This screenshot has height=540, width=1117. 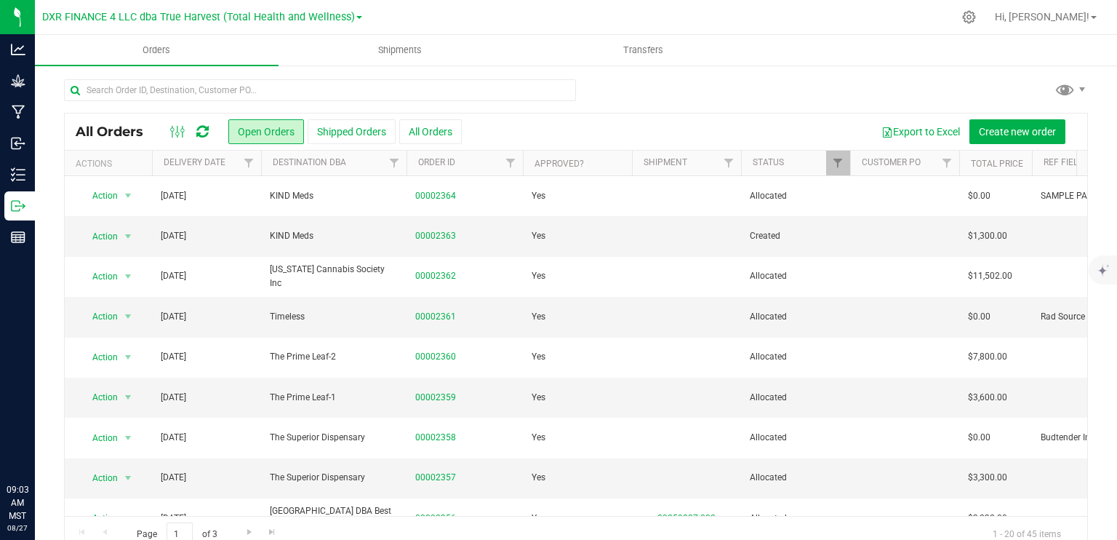 What do you see at coordinates (18, 112) in the screenshot?
I see `inline-svg: Manufacturing` at bounding box center [18, 112].